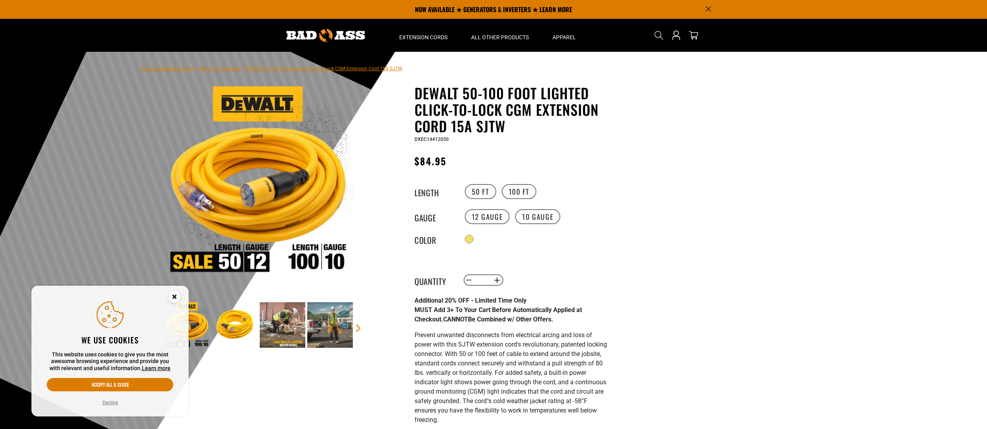 This screenshot has width=987, height=429. Describe the element at coordinates (110, 340) in the screenshot. I see `h2: We use cookies` at that location.